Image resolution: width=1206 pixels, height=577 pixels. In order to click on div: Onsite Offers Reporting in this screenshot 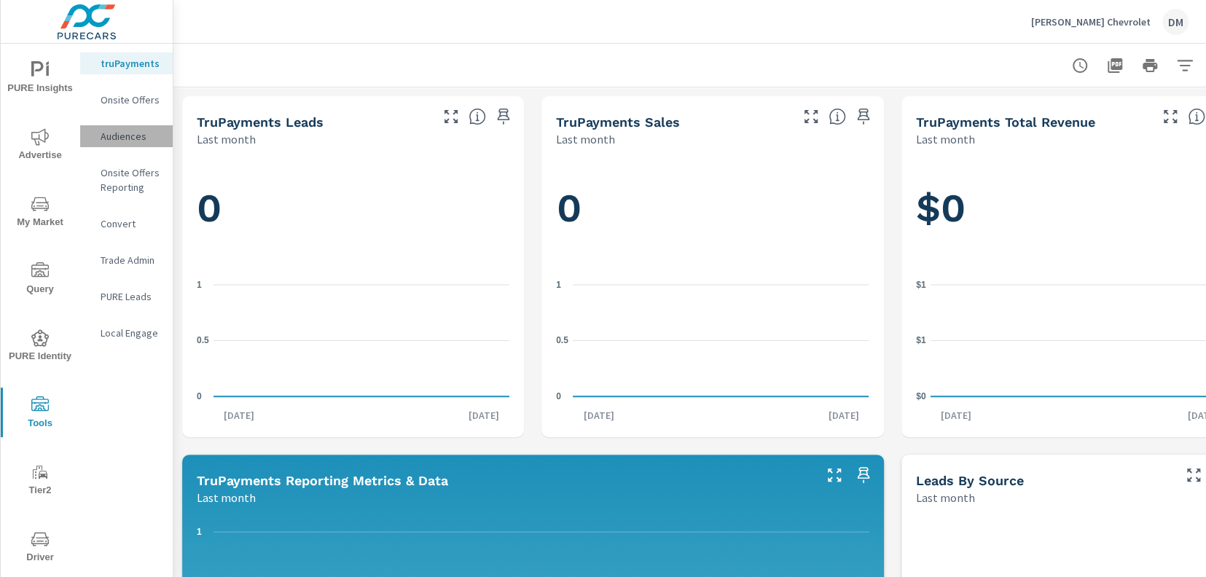, I will do `click(126, 180)`.